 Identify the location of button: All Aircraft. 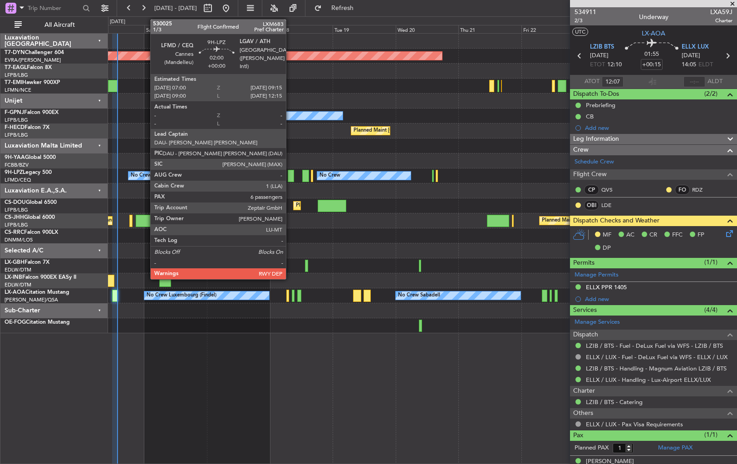
(54, 25).